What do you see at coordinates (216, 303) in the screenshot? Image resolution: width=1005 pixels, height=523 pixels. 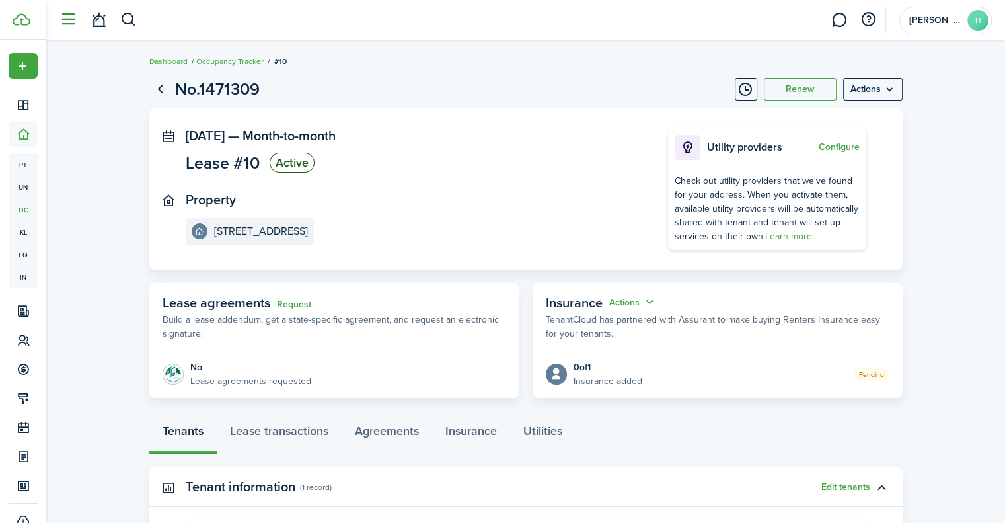 I see `span: Lease agreements` at bounding box center [216, 303].